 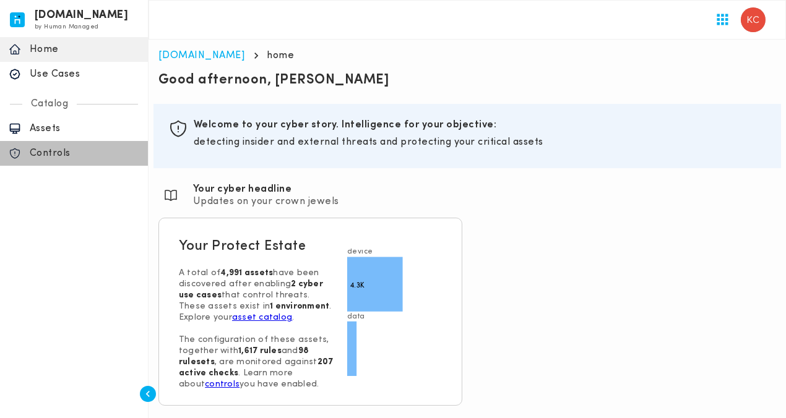 What do you see at coordinates (66, 27) in the screenshot?
I see `span: by Human Managed` at bounding box center [66, 27].